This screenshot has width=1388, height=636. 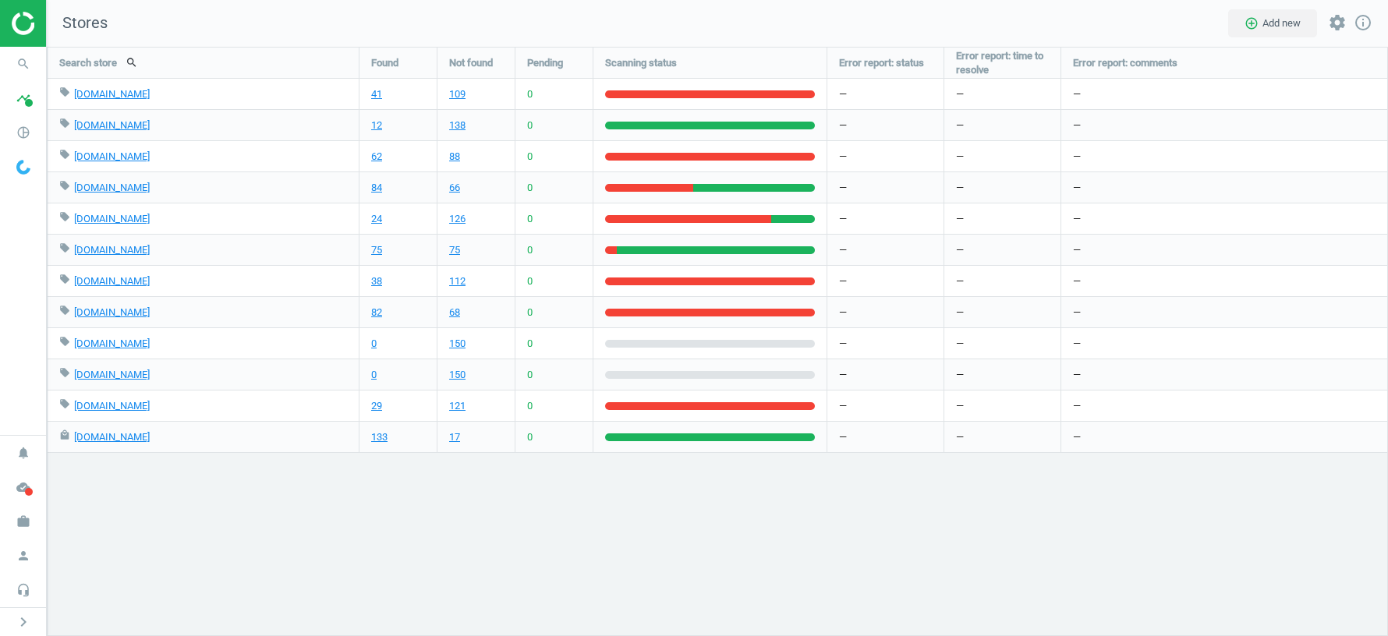 What do you see at coordinates (23, 522) in the screenshot?
I see `i: work` at bounding box center [23, 522].